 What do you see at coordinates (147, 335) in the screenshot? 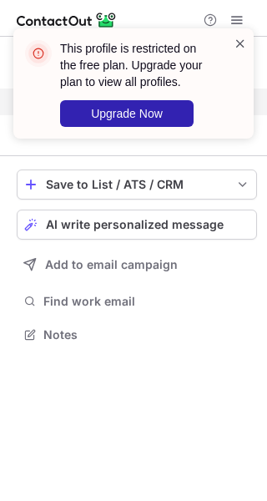
I see `span: Notes` at bounding box center [147, 335].